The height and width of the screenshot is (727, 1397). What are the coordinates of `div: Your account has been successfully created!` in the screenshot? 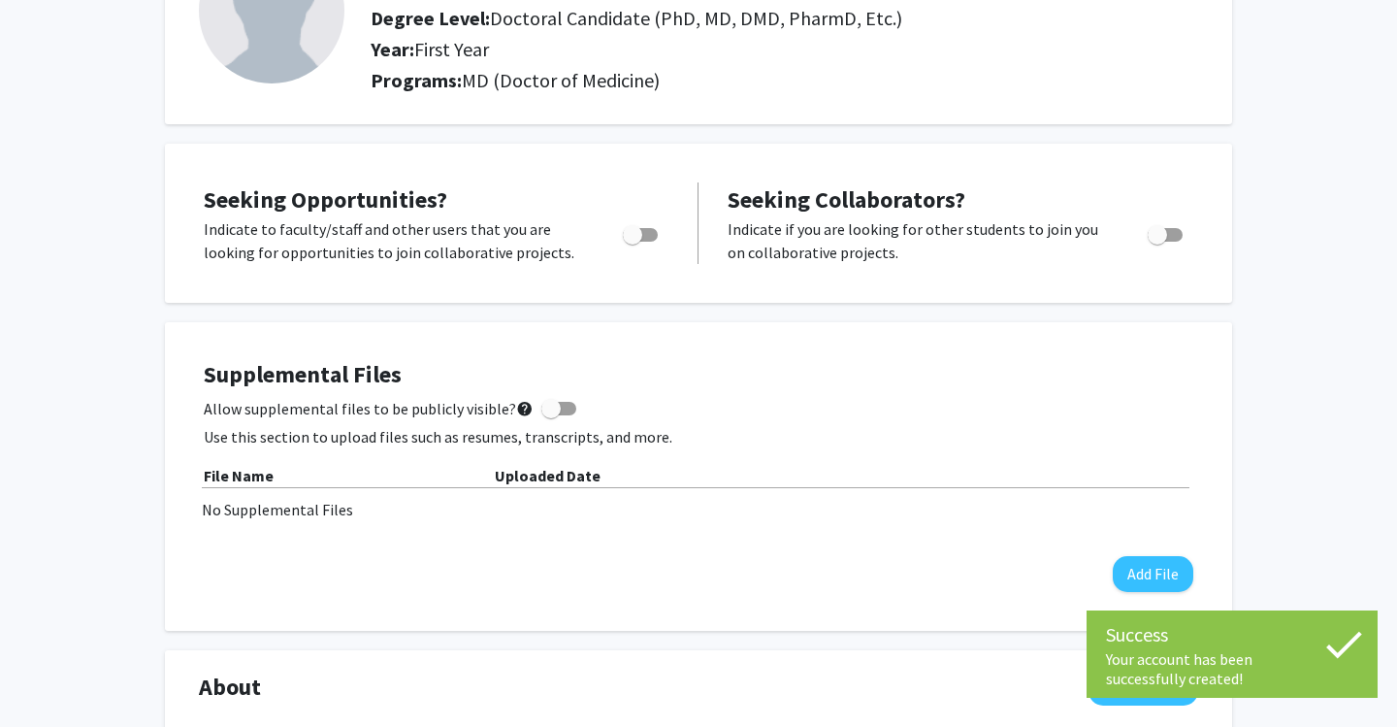 It's located at (1232, 668).